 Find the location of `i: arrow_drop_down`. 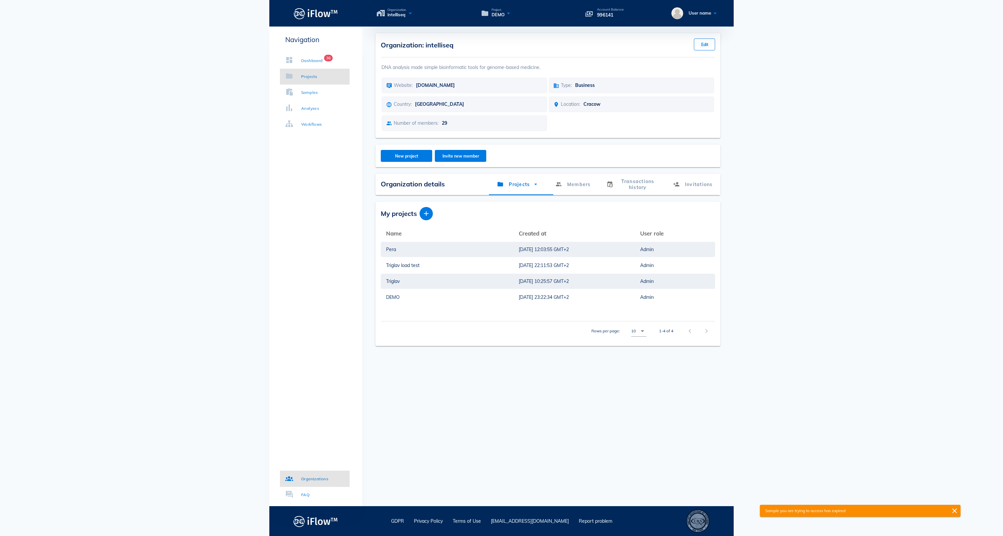

i: arrow_drop_down is located at coordinates (642, 331).